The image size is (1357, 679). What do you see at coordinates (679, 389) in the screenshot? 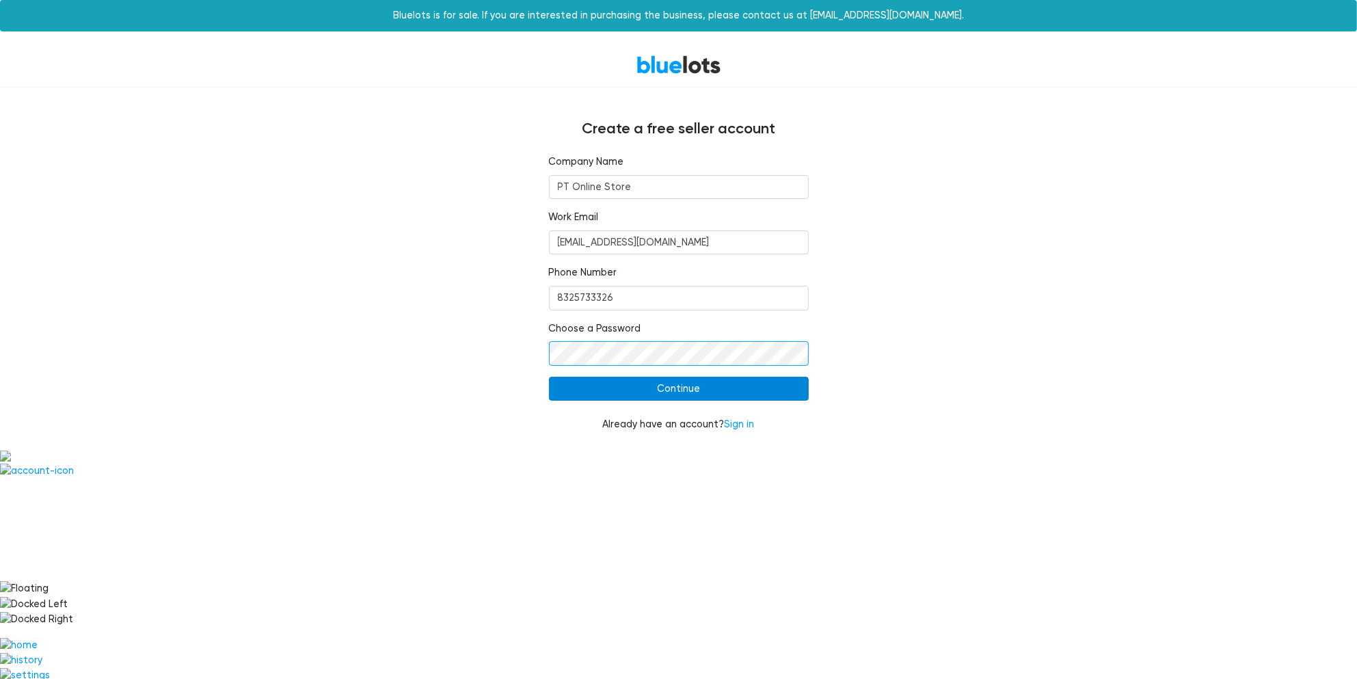
I see `input: Continue` at bounding box center [679, 389].